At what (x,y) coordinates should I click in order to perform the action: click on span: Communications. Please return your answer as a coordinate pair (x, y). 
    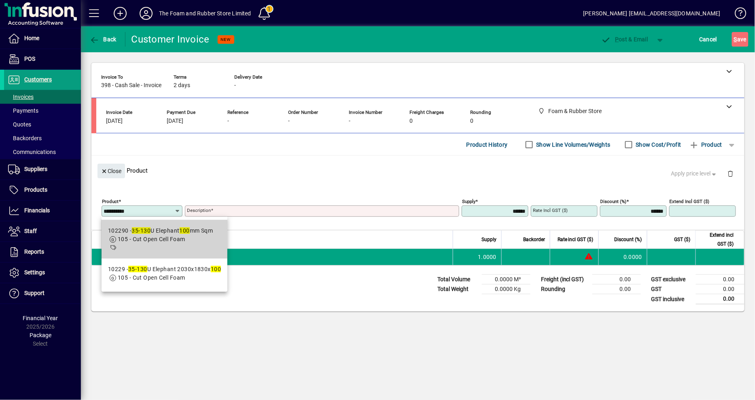
    Looking at the image, I should click on (32, 152).